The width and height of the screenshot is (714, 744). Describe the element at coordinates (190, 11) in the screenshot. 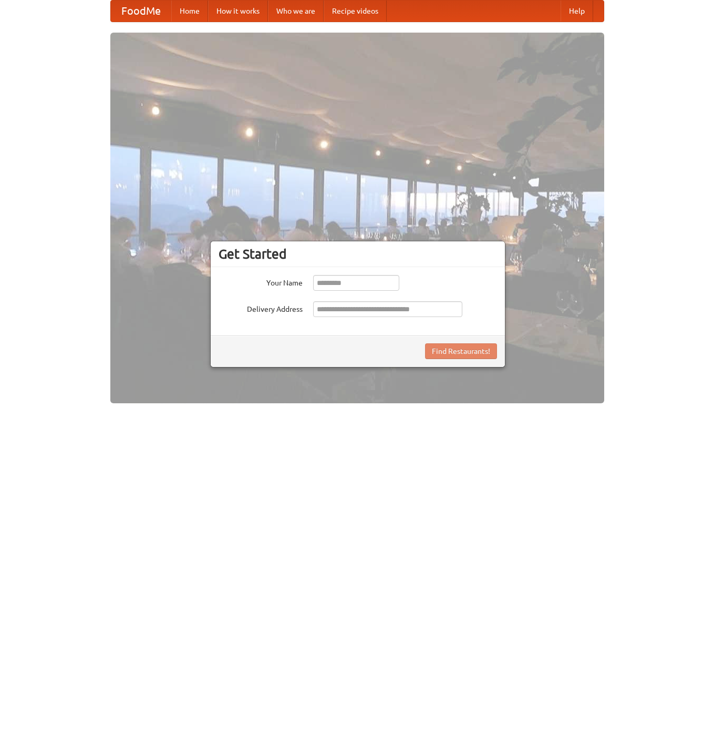

I see `a: Home` at that location.